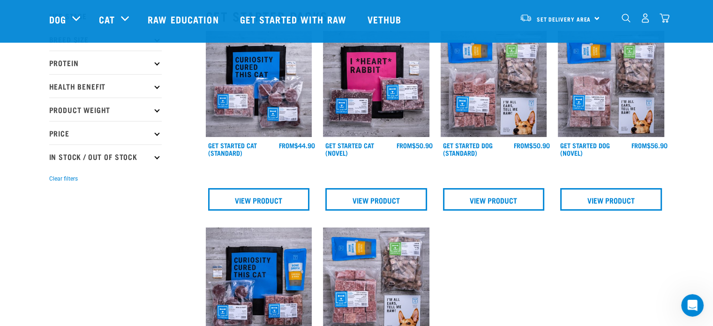  What do you see at coordinates (645, 18) in the screenshot?
I see `img: user.png` at bounding box center [645, 18].